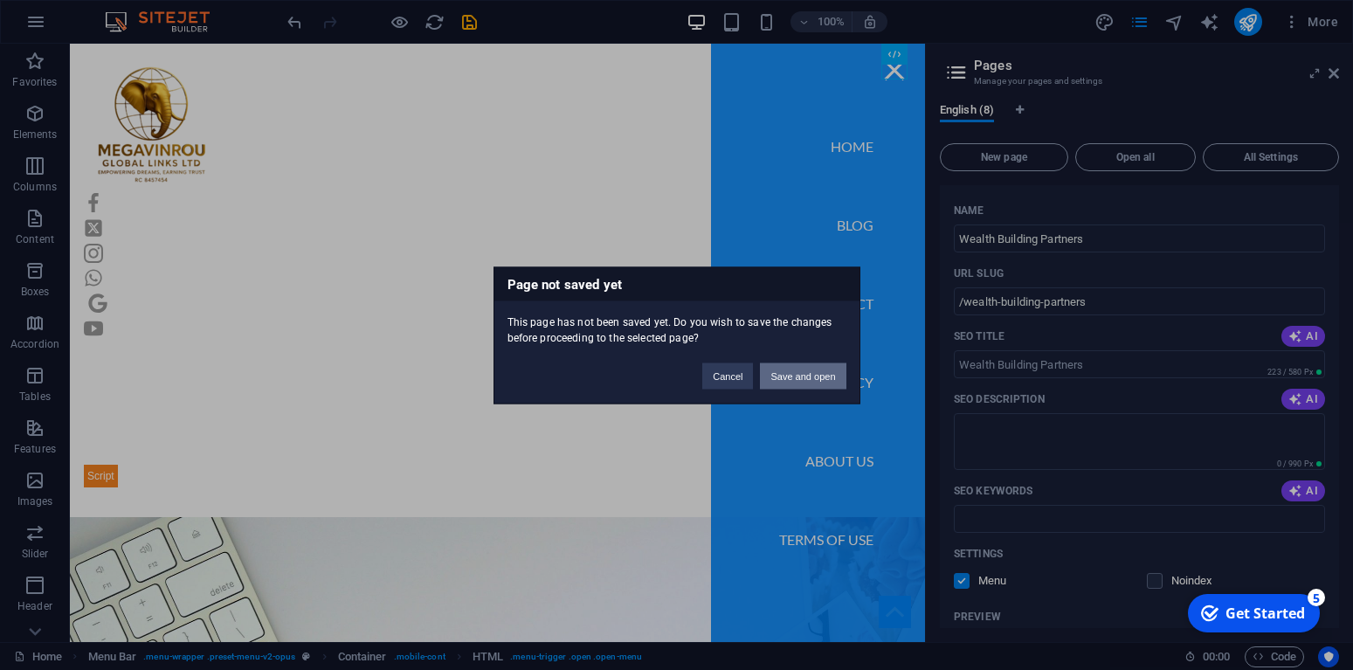  I want to click on h3: Page not saved yet, so click(677, 284).